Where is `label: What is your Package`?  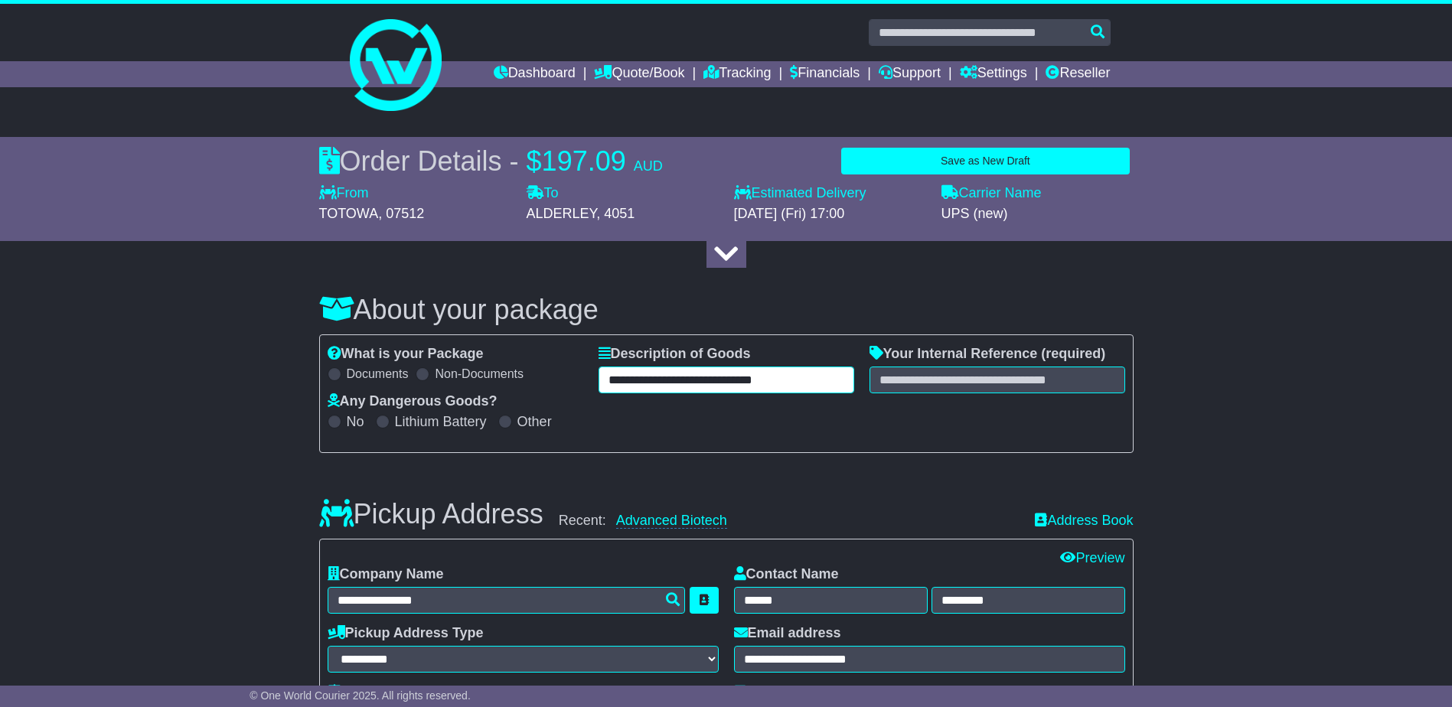
label: What is your Package is located at coordinates (406, 354).